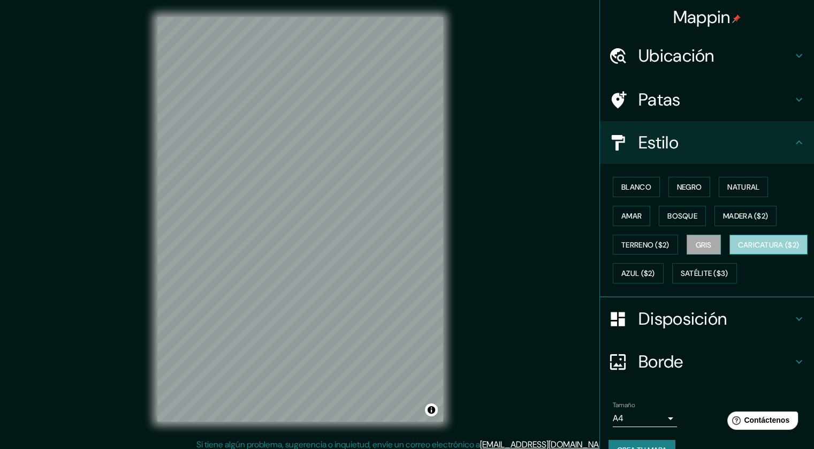  Describe the element at coordinates (646, 245) in the screenshot. I see `button: Terreno ($2)` at that location.